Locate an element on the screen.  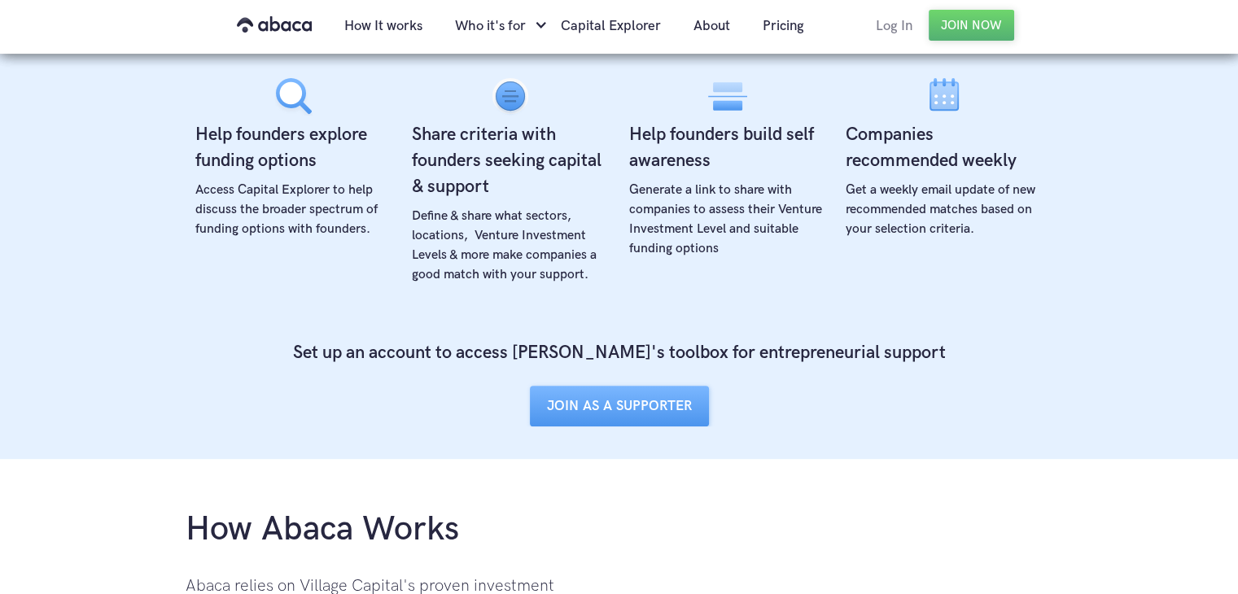
div: Define & share what sectors, locations, Venture Investment Levels & more make companies a good ma... is located at coordinates (510, 246).